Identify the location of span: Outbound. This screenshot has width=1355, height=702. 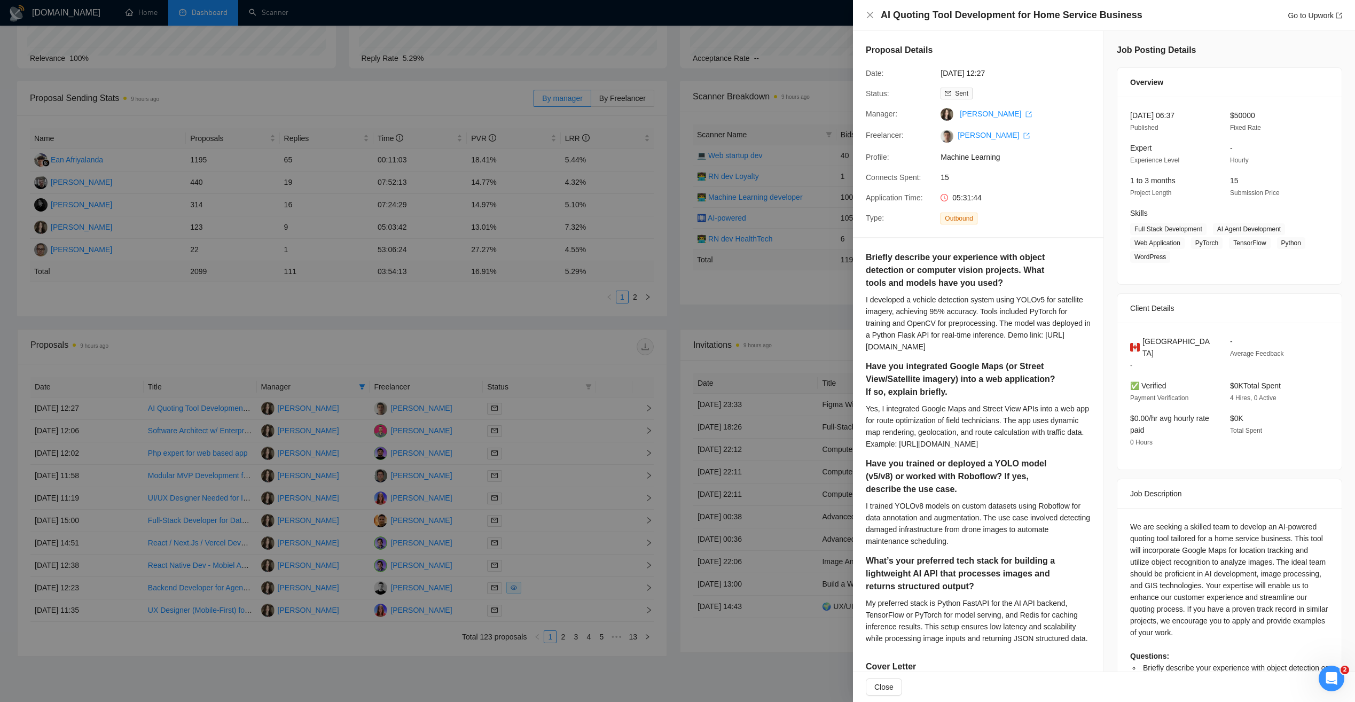
(958, 218).